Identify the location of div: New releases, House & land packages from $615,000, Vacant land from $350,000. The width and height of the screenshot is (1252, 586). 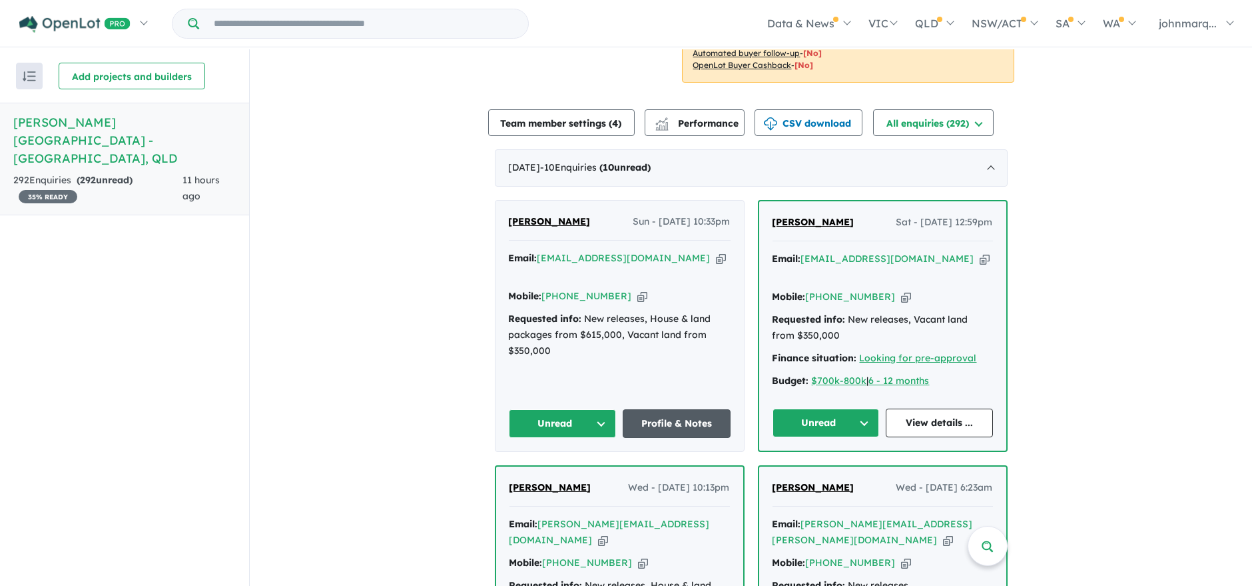
(620, 334).